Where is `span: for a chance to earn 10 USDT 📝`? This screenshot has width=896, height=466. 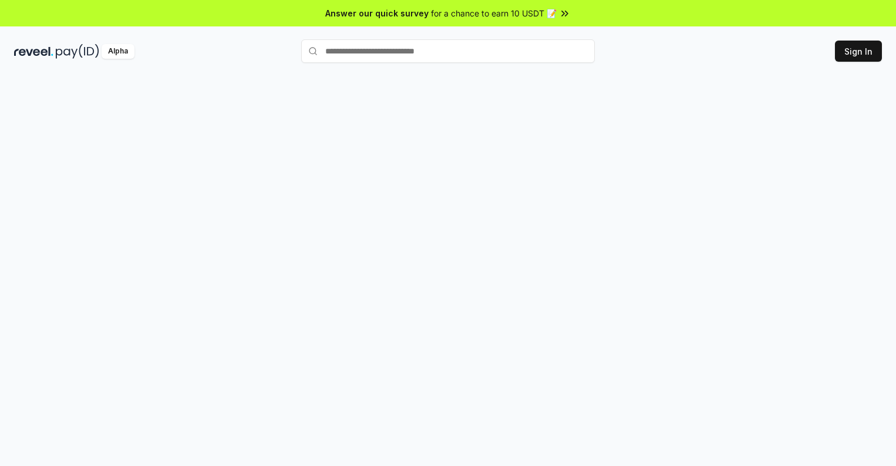 span: for a chance to earn 10 USDT 📝 is located at coordinates (494, 13).